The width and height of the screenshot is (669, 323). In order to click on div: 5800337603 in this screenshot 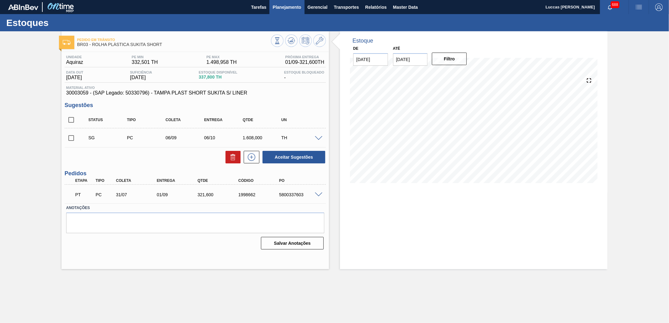, I will do `click(300, 195)`.